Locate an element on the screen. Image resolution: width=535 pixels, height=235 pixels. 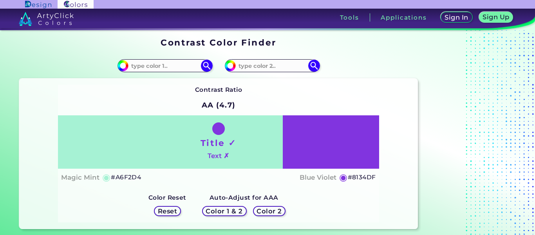
h5: Reset is located at coordinates (167, 211).